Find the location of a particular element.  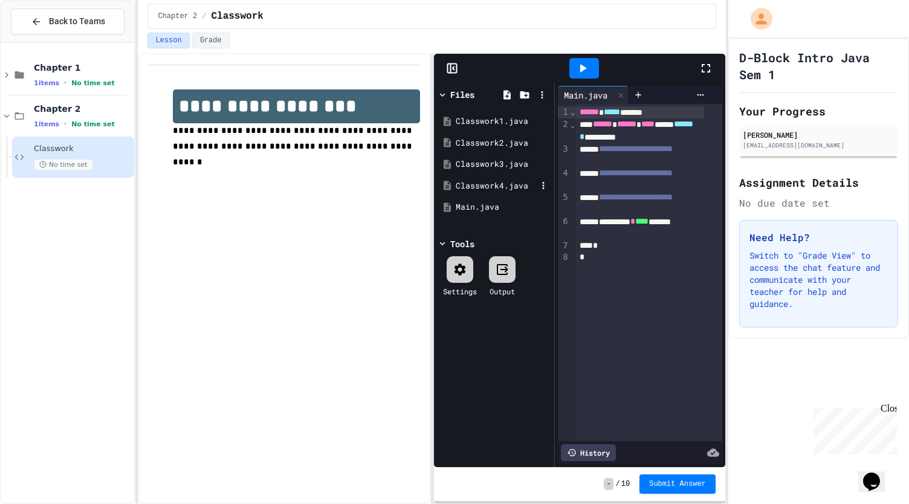

div: Classwork4.java is located at coordinates (496, 186).